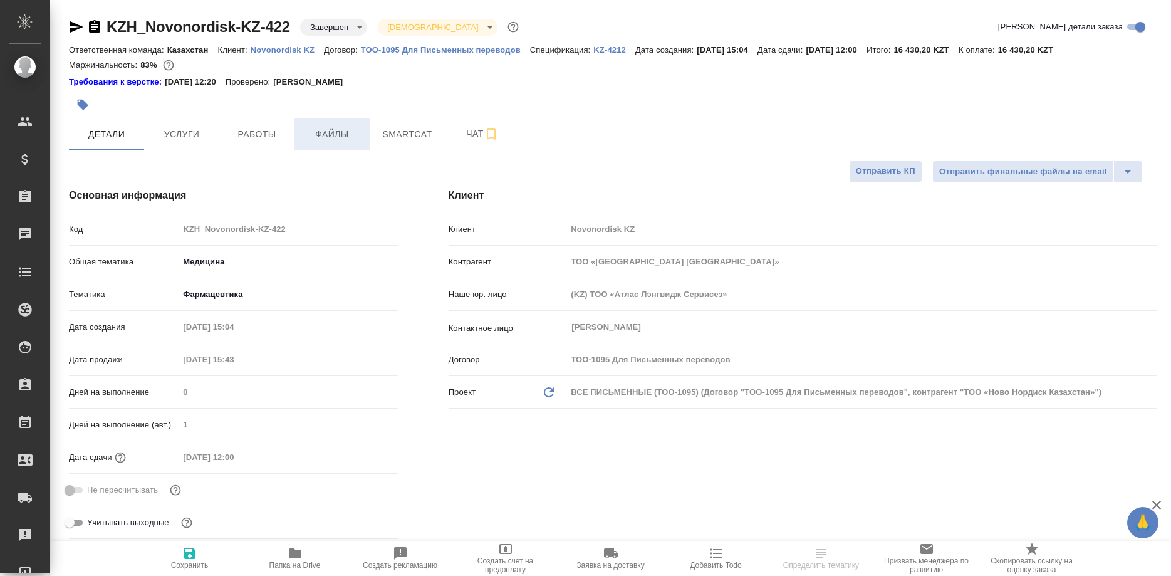  Describe the element at coordinates (123, 392) in the screenshot. I see `p: Дней на выполнение` at that location.